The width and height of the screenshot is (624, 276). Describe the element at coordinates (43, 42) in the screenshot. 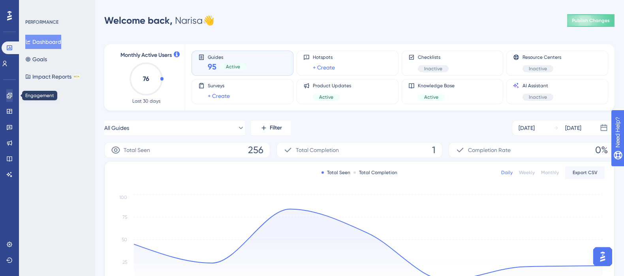

I see `button: Dashboard` at that location.